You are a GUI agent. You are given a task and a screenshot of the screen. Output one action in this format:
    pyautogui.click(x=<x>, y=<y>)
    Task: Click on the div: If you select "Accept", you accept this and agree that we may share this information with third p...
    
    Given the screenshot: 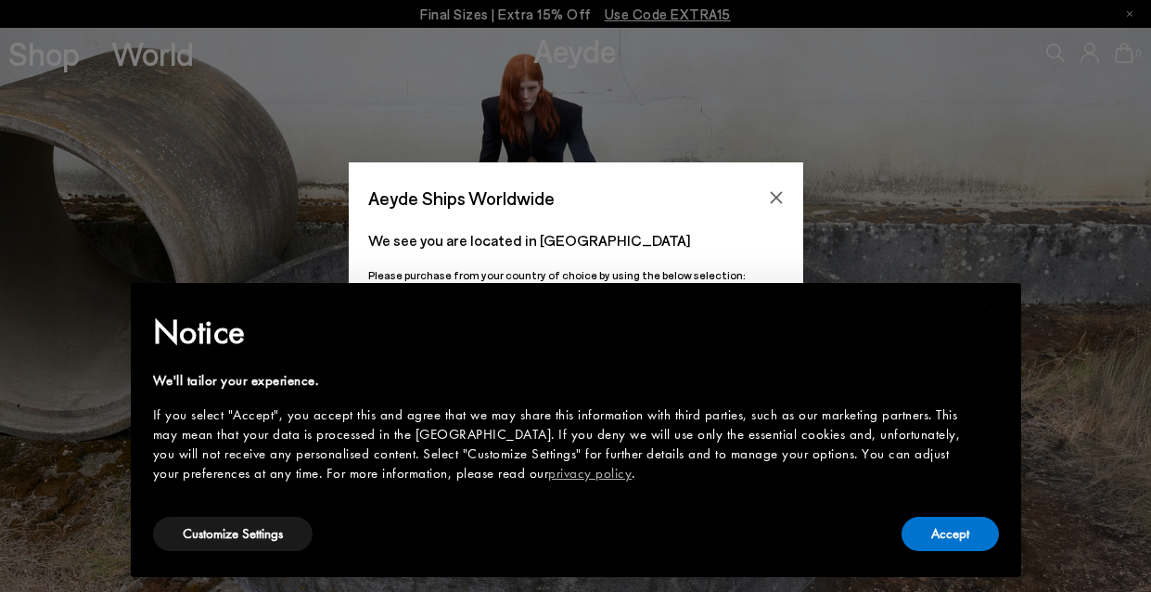 What is the action you would take?
    pyautogui.click(x=561, y=444)
    